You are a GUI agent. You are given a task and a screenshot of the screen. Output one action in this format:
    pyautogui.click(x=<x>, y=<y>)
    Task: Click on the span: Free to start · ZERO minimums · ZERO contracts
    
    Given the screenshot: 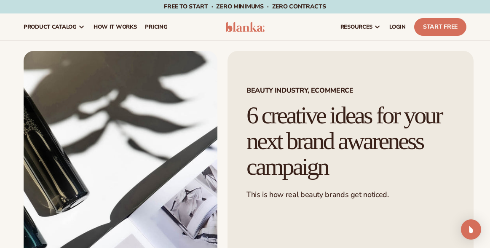 What is the action you would take?
    pyautogui.click(x=245, y=6)
    